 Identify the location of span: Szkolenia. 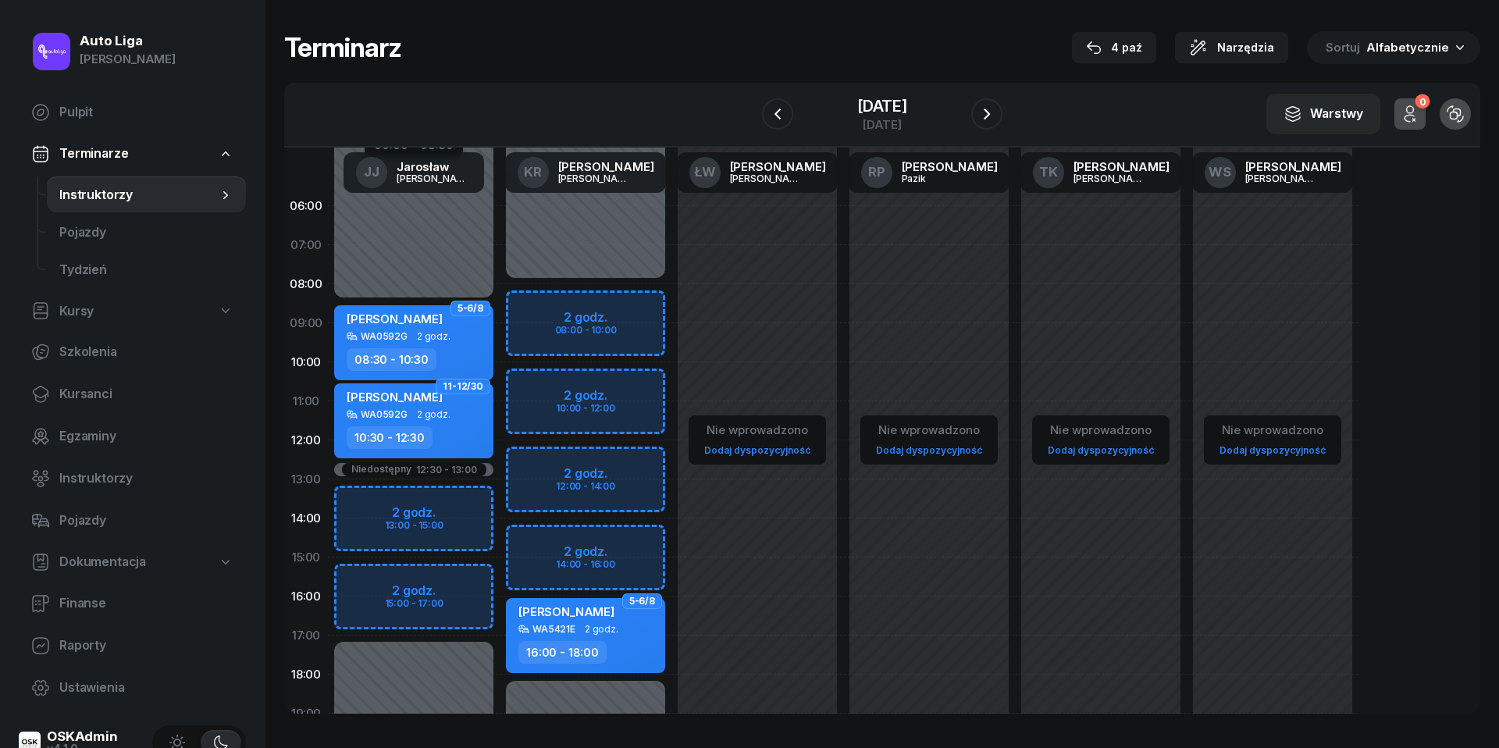
(146, 352).